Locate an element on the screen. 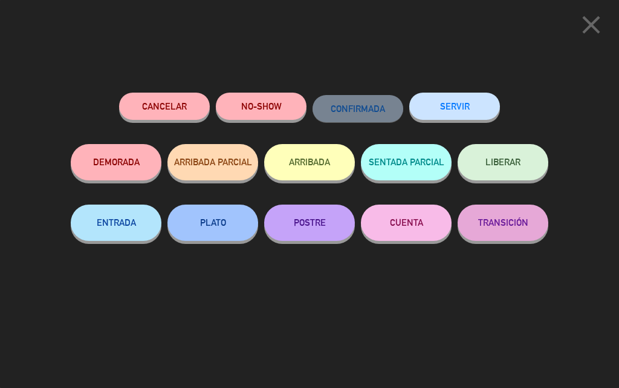 The image size is (619, 388). span: CONFIRMADA is located at coordinates (358, 108).